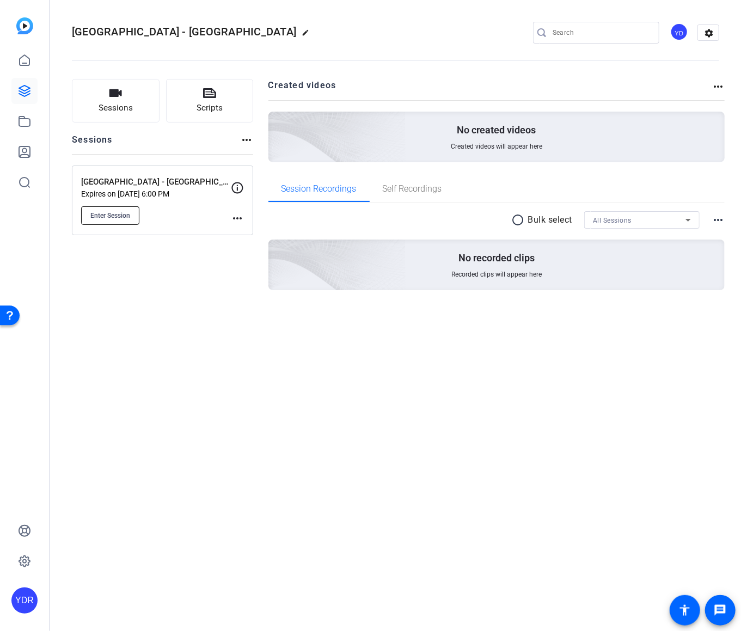 This screenshot has width=741, height=631. What do you see at coordinates (115, 101) in the screenshot?
I see `button: Sessions` at bounding box center [115, 101].